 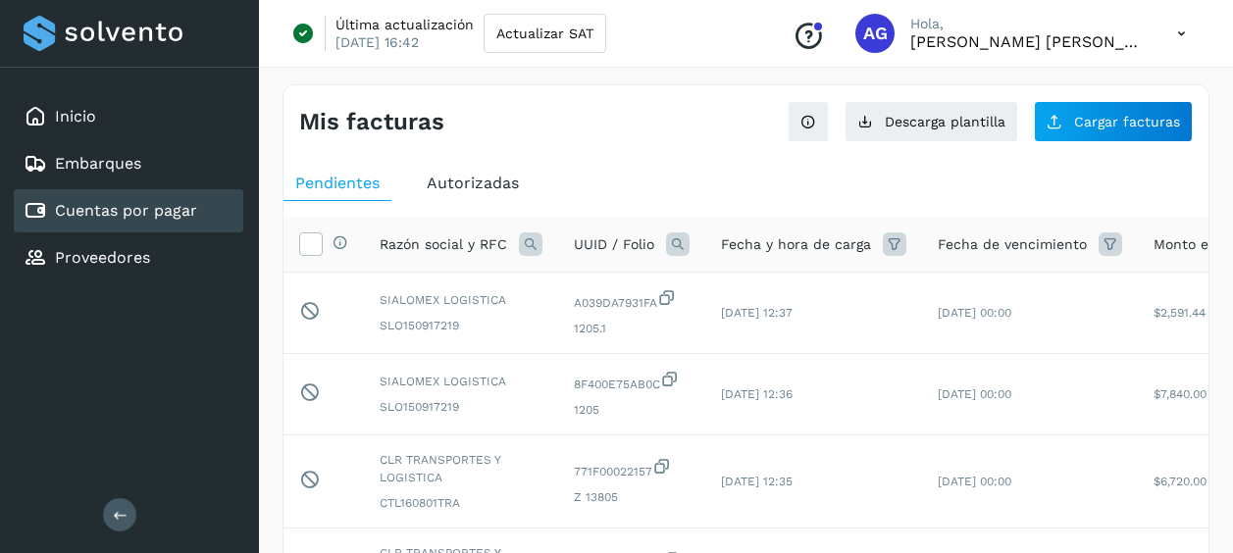 What do you see at coordinates (1012, 244) in the screenshot?
I see `span: Fecha de vencimiento` at bounding box center [1012, 244].